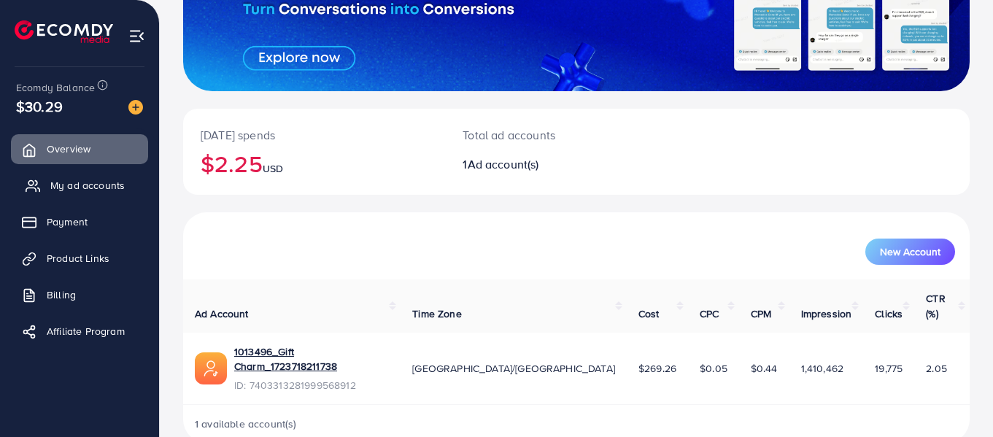 This screenshot has width=993, height=437. Describe the element at coordinates (543, 164) in the screenshot. I see `h2: 1` at that location.